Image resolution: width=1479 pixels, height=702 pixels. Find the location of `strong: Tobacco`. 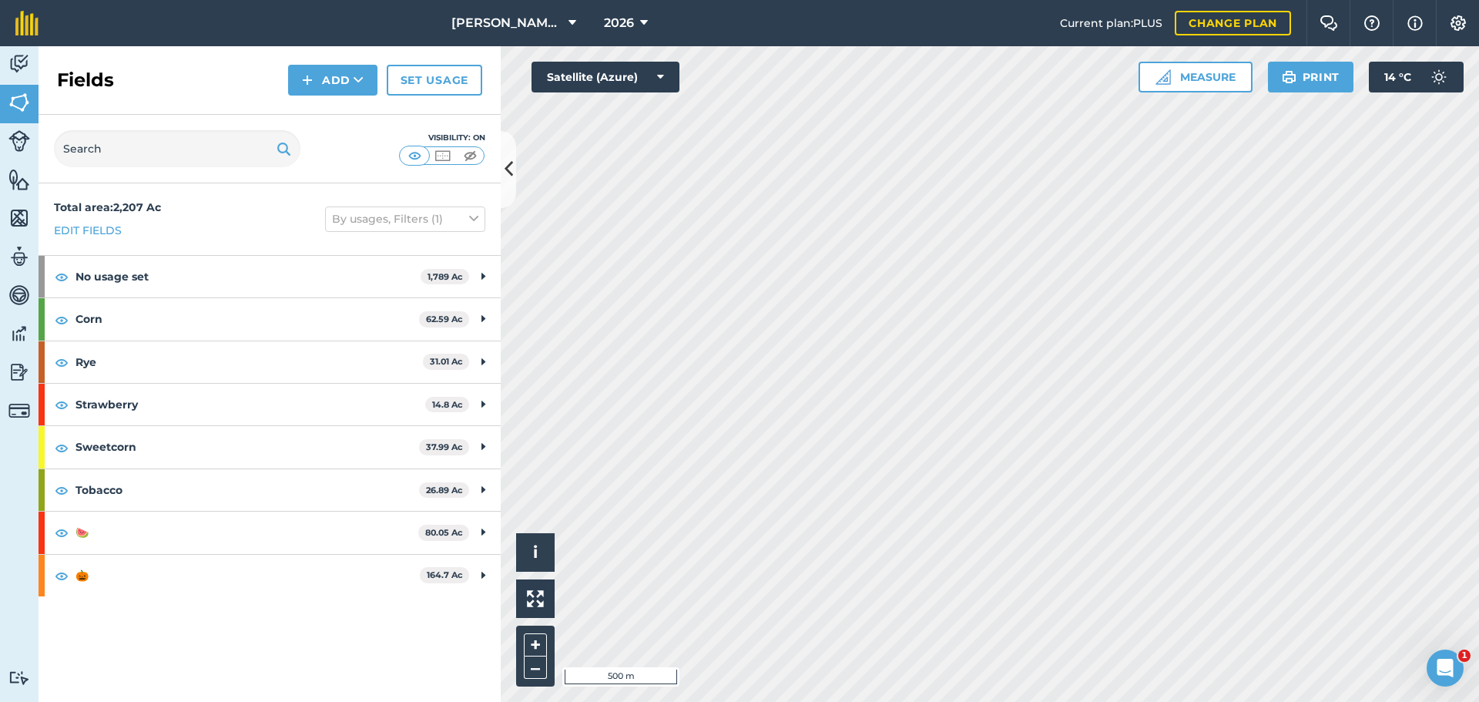

strong: Tobacco is located at coordinates (247, 490).